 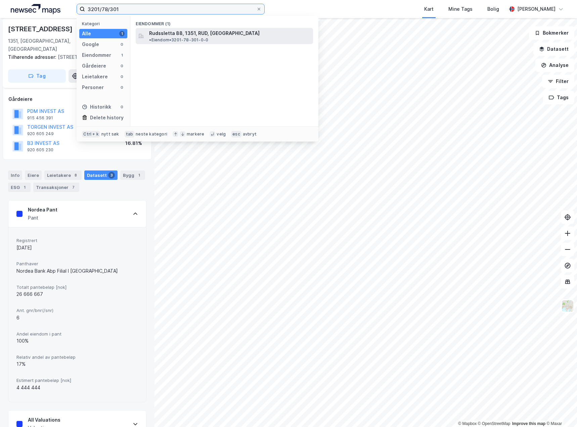 I want to click on img: Z, so click(x=568, y=306).